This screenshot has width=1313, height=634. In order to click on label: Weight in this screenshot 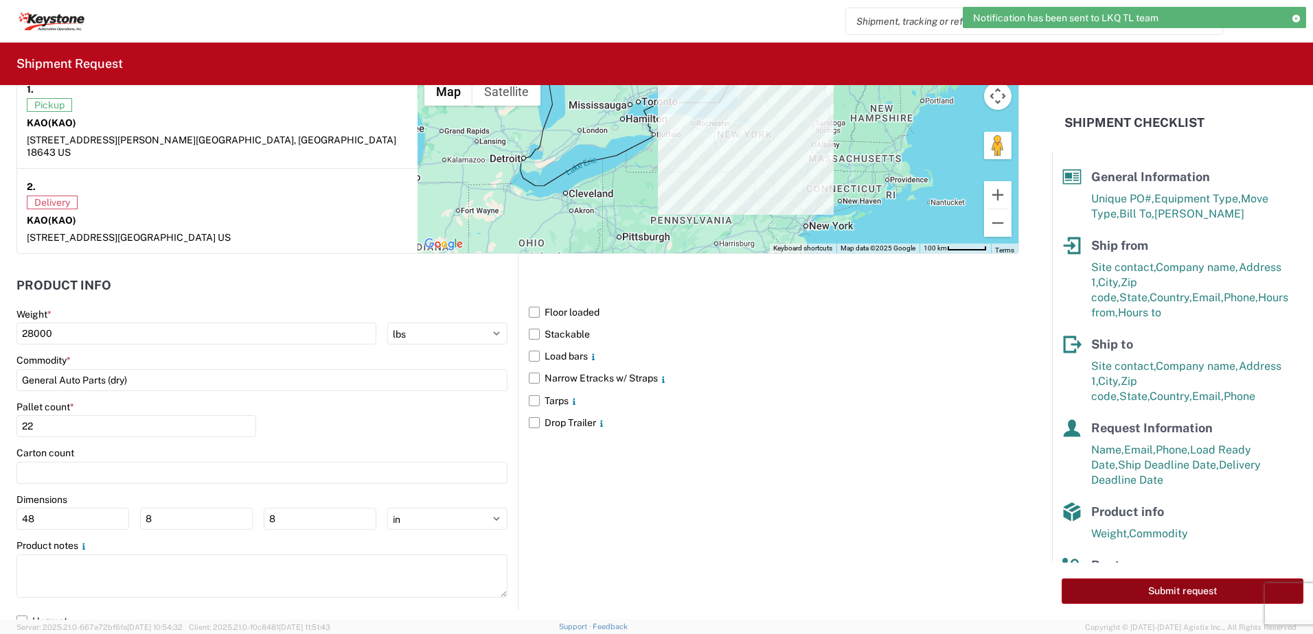, I will do `click(34, 314)`.